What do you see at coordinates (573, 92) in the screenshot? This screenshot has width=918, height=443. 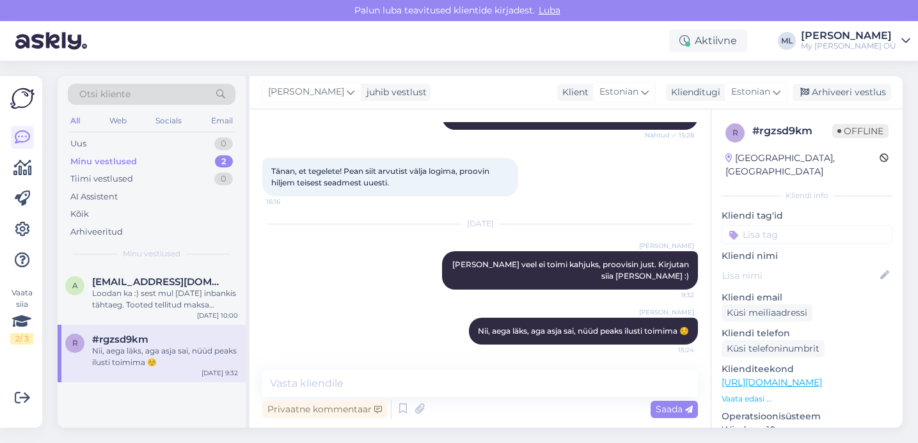 I see `div: Klient` at bounding box center [573, 92].